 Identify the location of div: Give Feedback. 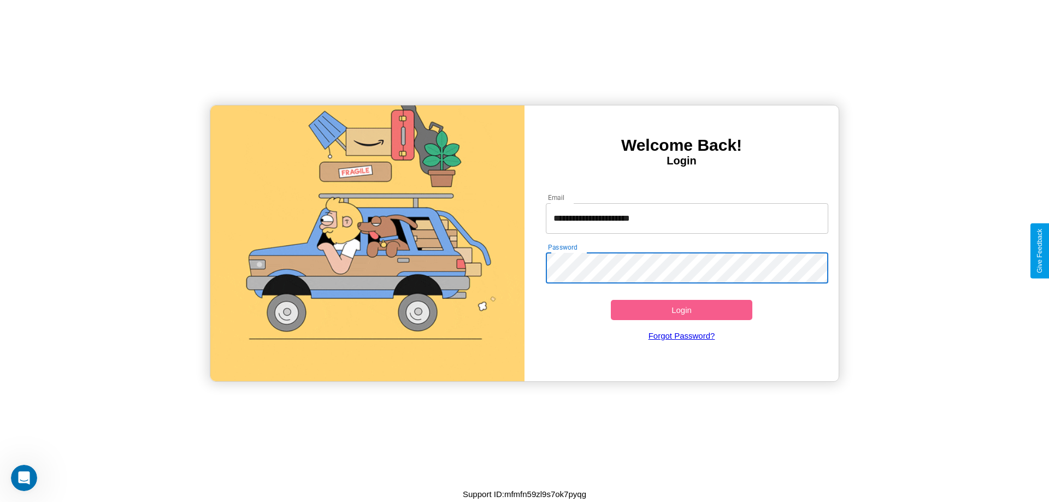
(1040, 251).